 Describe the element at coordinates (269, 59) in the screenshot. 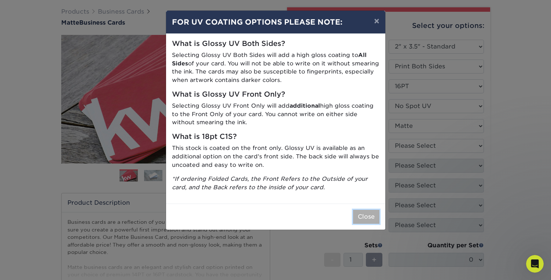

I see `strong: All Sides` at that location.